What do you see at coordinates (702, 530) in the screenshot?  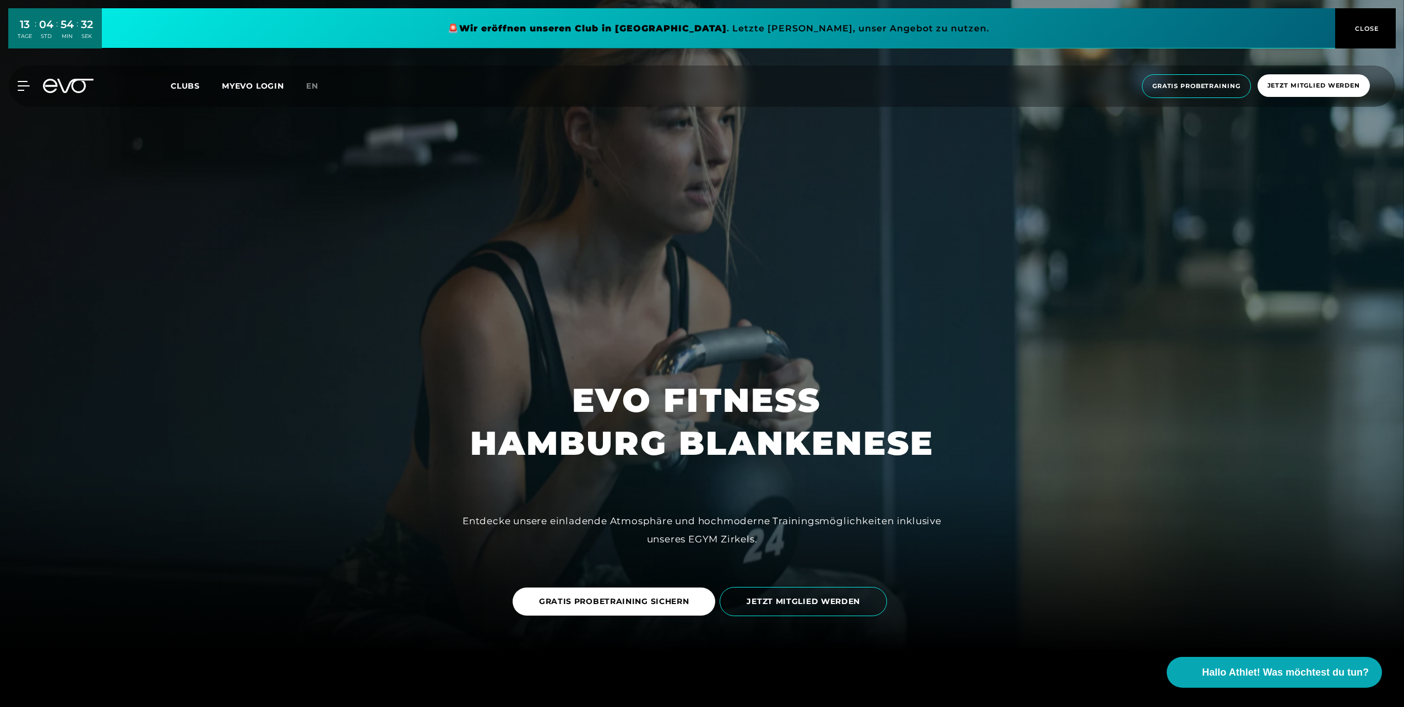 I see `div: Entdecke unsere einladende Atmosphäre und hochmoderne Trainingsmöglichkeiten inklusive unseres EG...` at bounding box center [702, 530].